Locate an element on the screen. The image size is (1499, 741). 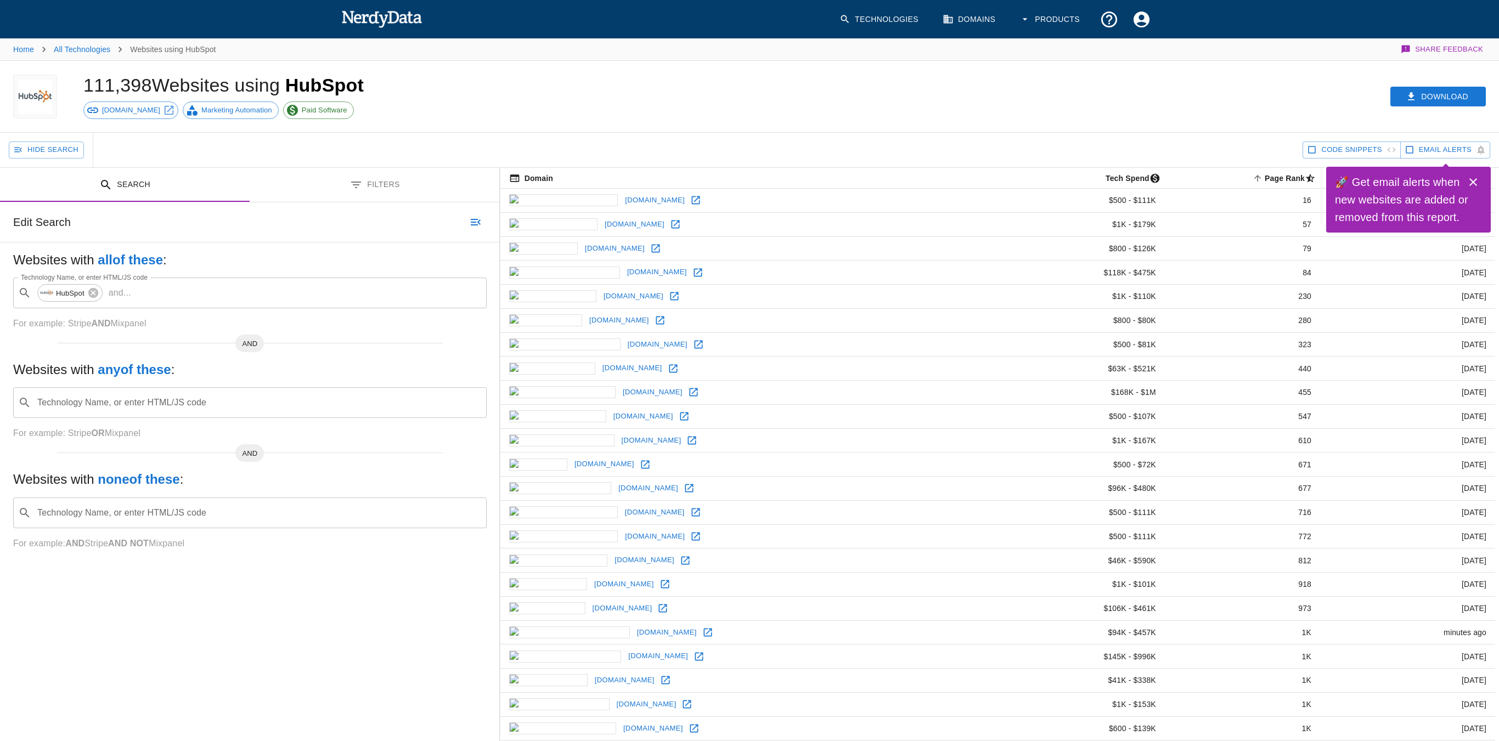
button: Close is located at coordinates (1474, 182).